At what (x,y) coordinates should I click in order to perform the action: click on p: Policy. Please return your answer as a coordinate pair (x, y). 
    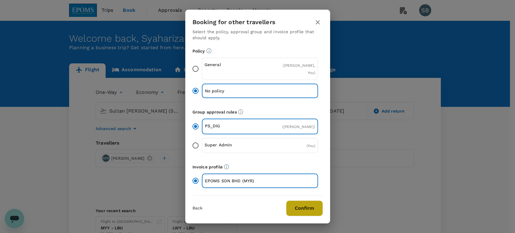
    Looking at the image, I should click on (258, 51).